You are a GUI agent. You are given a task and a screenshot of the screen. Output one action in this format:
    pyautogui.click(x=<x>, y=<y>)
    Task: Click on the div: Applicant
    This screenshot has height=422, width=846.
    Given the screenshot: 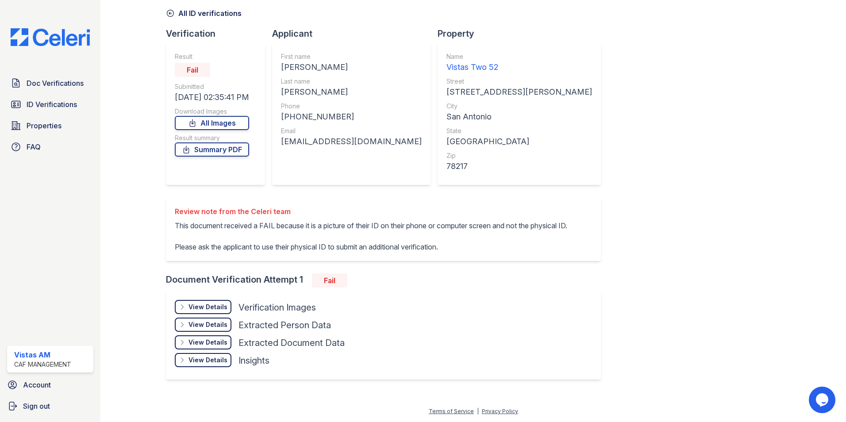 What is the action you would take?
    pyautogui.click(x=355, y=34)
    